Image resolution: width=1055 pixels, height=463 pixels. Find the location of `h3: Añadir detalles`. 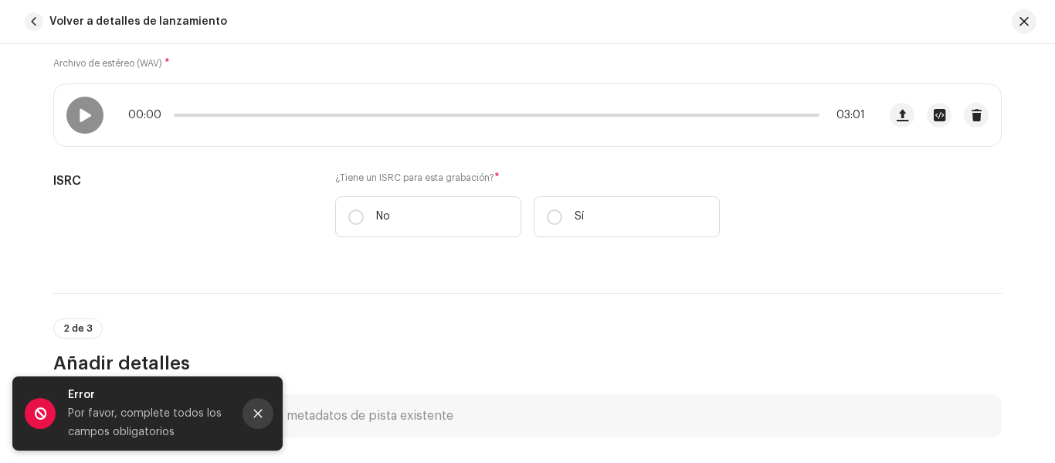

h3: Añadir detalles is located at coordinates (528, 363).